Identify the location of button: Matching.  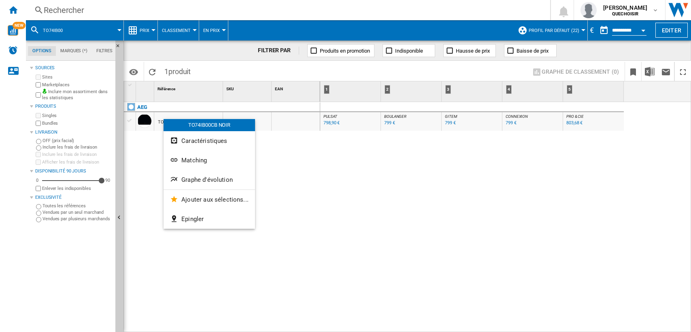
(209, 160).